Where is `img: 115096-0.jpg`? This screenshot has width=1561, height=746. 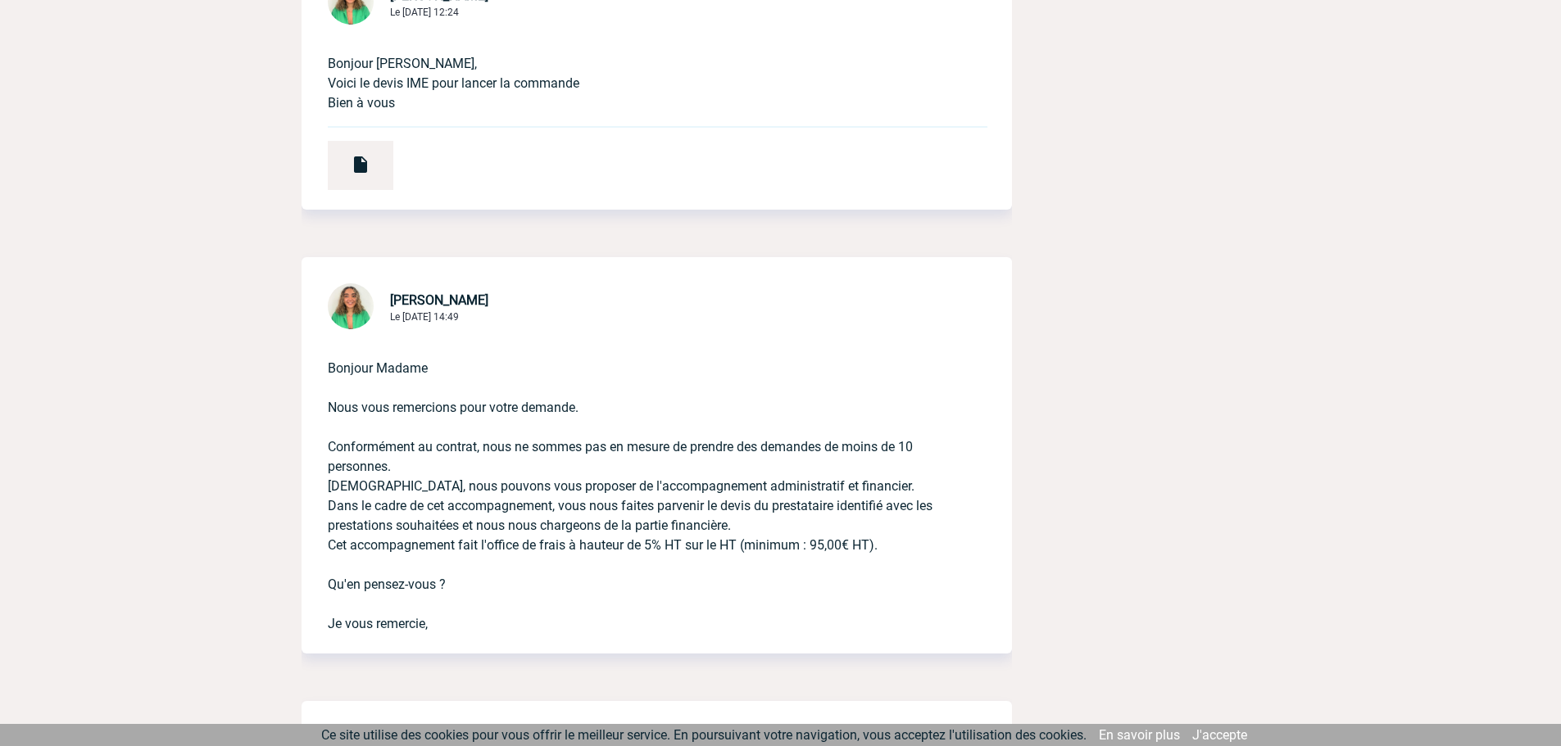 img: 115096-0.jpg is located at coordinates (351, 306).